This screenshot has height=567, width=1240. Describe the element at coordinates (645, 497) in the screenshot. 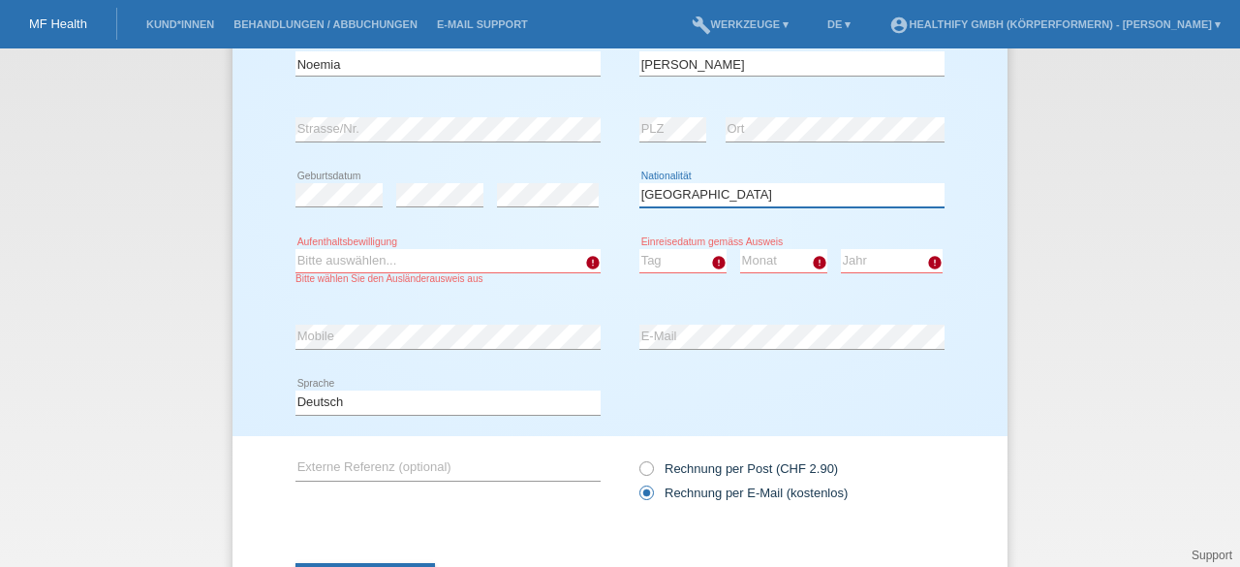

I see `input: Rechnung per E-Mail (kostenlos)` at that location.